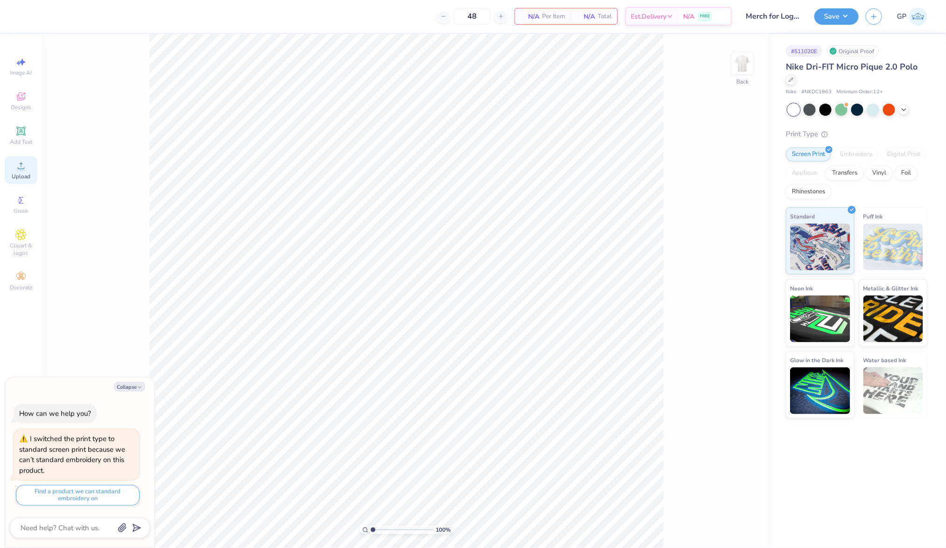 The height and width of the screenshot is (548, 946). What do you see at coordinates (773, 16) in the screenshot?
I see `input: Untitled Design` at bounding box center [773, 16].